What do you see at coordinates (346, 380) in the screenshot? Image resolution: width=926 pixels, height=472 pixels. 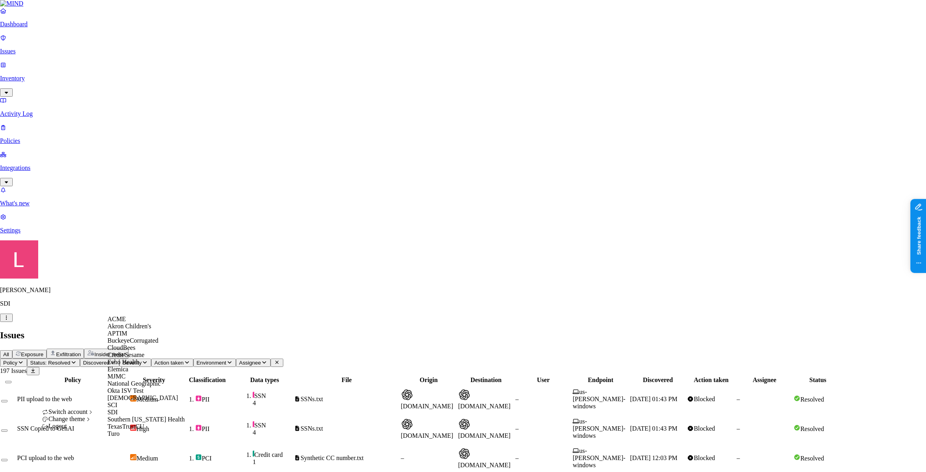 I see `div: File` at bounding box center [346, 380].